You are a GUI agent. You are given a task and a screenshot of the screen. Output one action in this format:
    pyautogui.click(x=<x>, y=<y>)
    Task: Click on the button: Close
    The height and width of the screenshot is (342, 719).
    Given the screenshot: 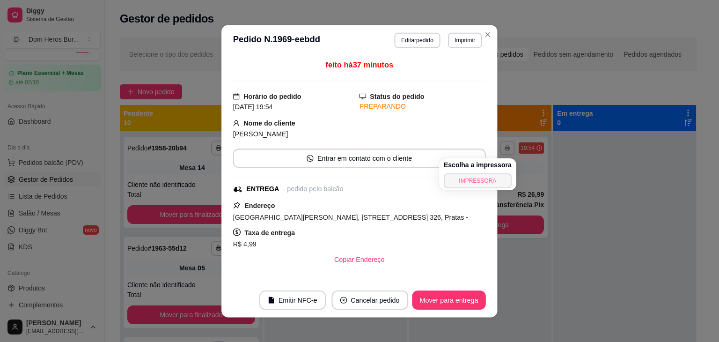 What is the action you would take?
    pyautogui.click(x=487, y=34)
    